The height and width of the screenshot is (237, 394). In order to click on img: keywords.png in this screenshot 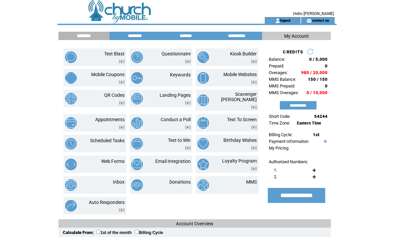, I will do `click(137, 78)`.